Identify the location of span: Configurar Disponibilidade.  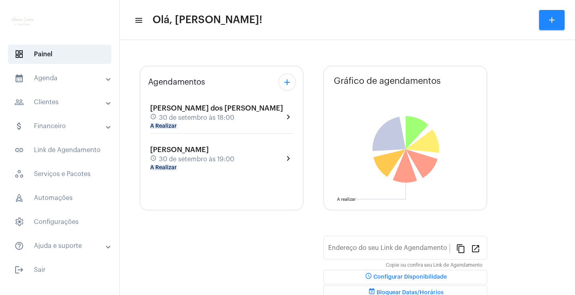
(405, 277).